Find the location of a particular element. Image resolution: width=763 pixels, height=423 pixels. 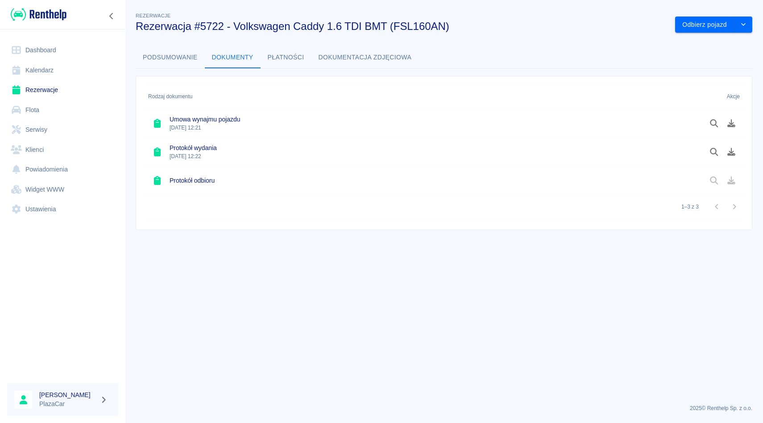

button: Zwiń nawigację is located at coordinates (112, 16).